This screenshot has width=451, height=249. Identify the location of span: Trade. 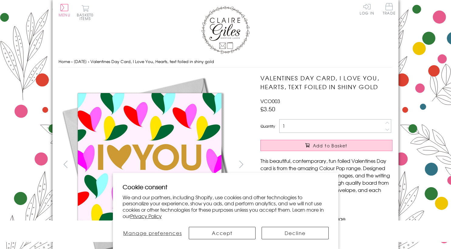
(389, 9).